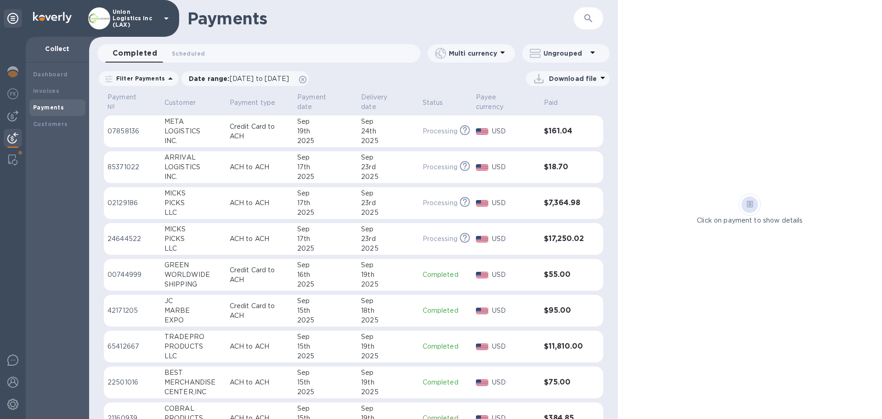 The image size is (882, 419). I want to click on div: INC., so click(193, 141).